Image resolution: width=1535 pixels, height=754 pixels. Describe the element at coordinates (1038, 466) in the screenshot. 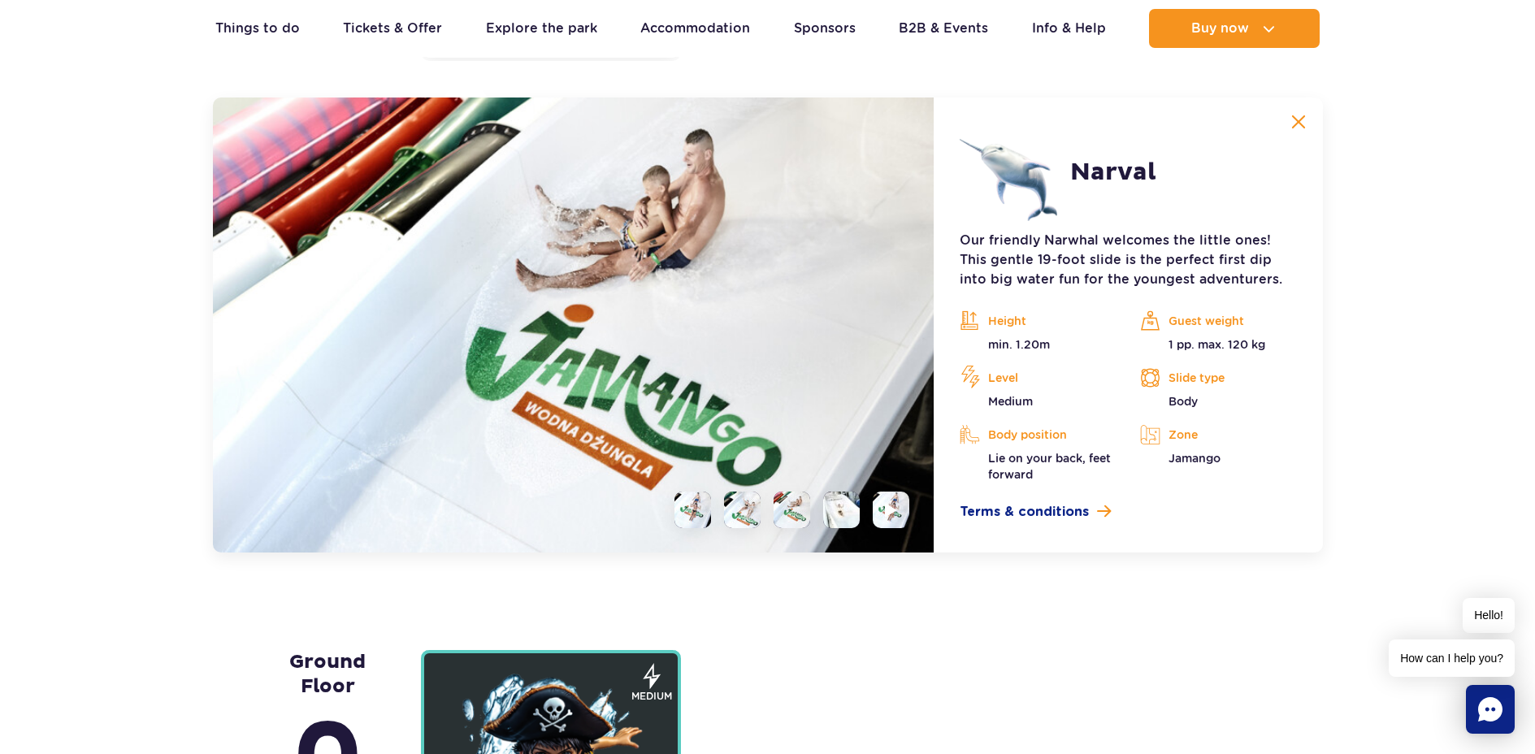

I see `p: Lie on your back, feet forward` at that location.